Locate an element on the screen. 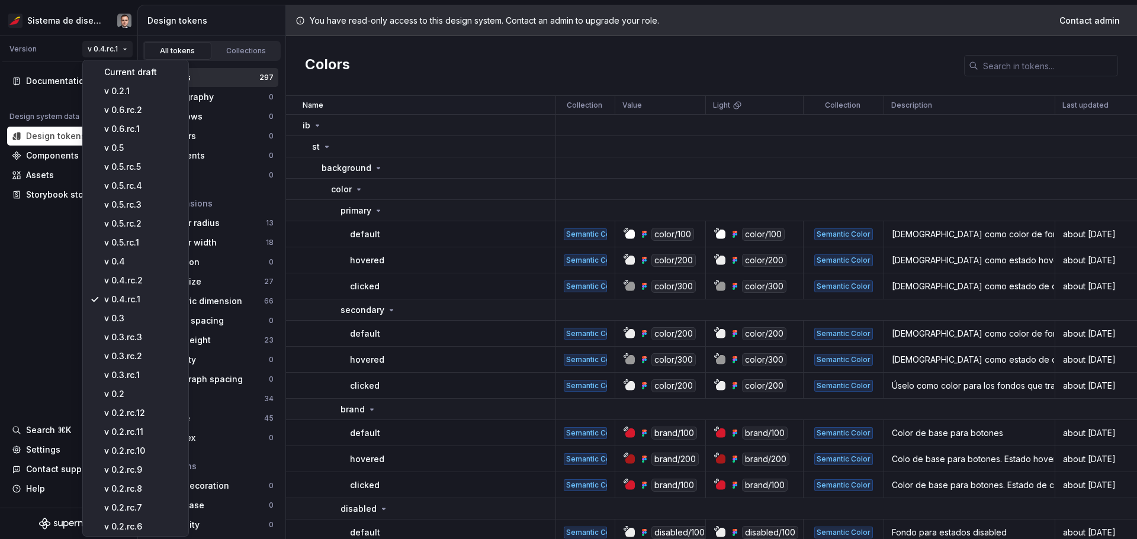  div: v 0.2.rc.9 is located at coordinates (143, 470).